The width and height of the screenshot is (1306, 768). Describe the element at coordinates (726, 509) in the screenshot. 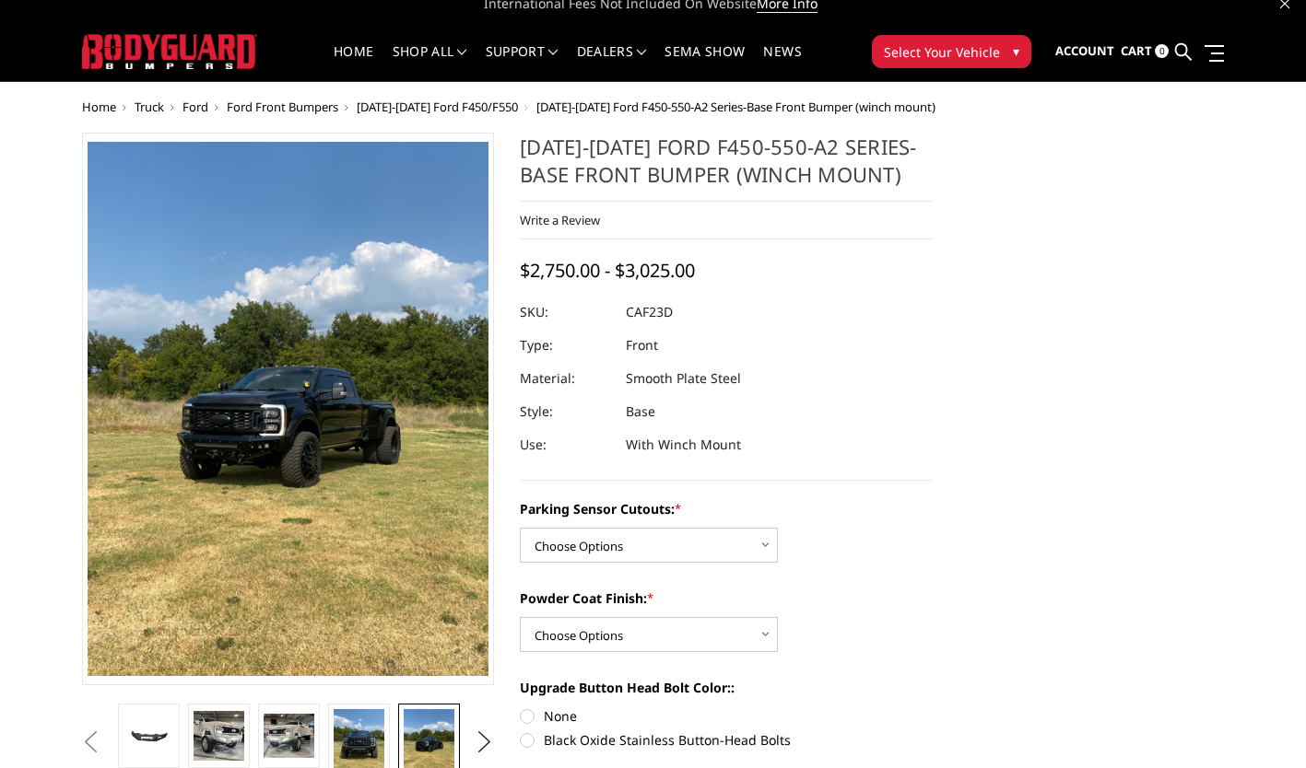

I see `label: Parking Sensor Cutouts:` at that location.